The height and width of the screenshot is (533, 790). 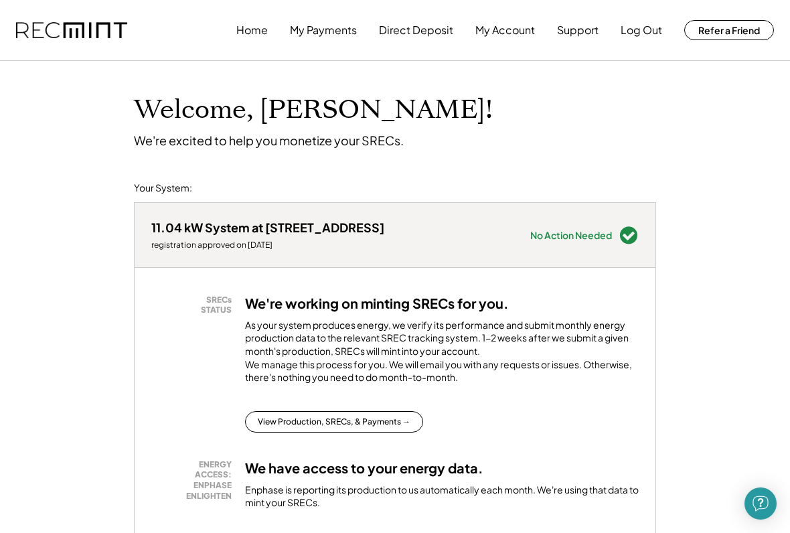 I want to click on h3: We're working on minting SRECs for you., so click(x=377, y=303).